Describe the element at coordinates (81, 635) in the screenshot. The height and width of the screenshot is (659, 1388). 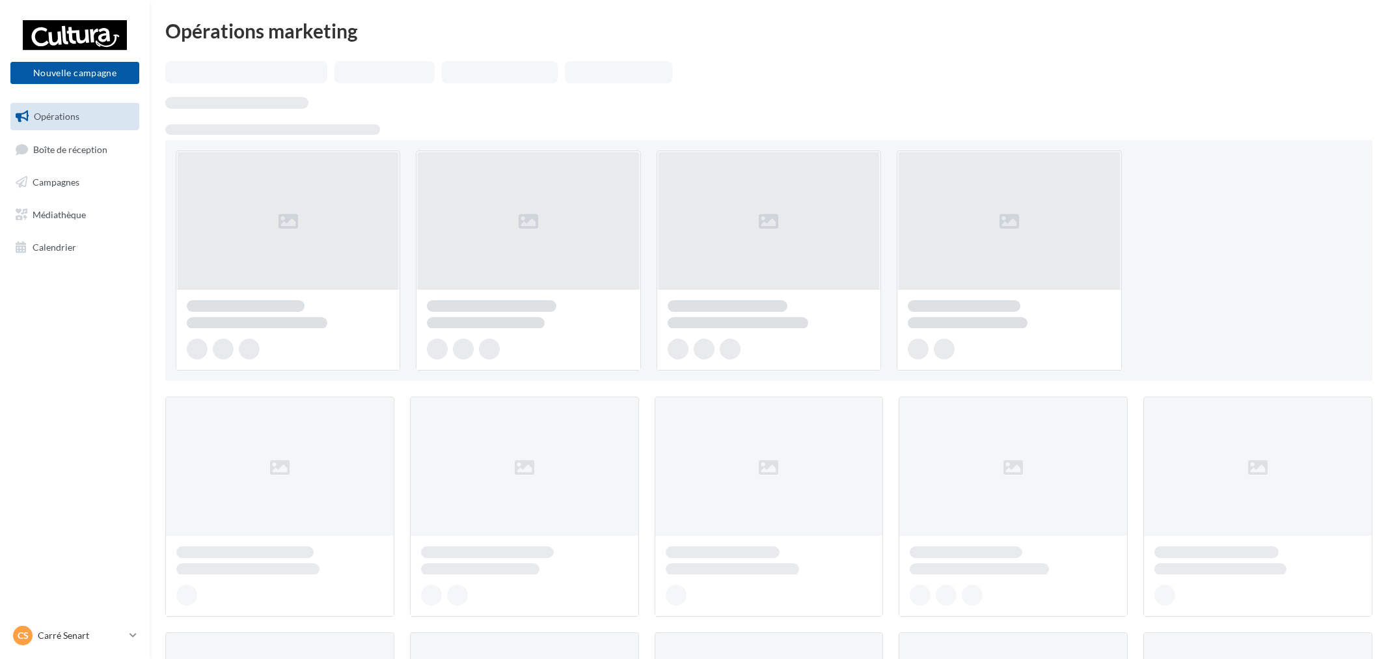
I see `p: Carré Senart` at that location.